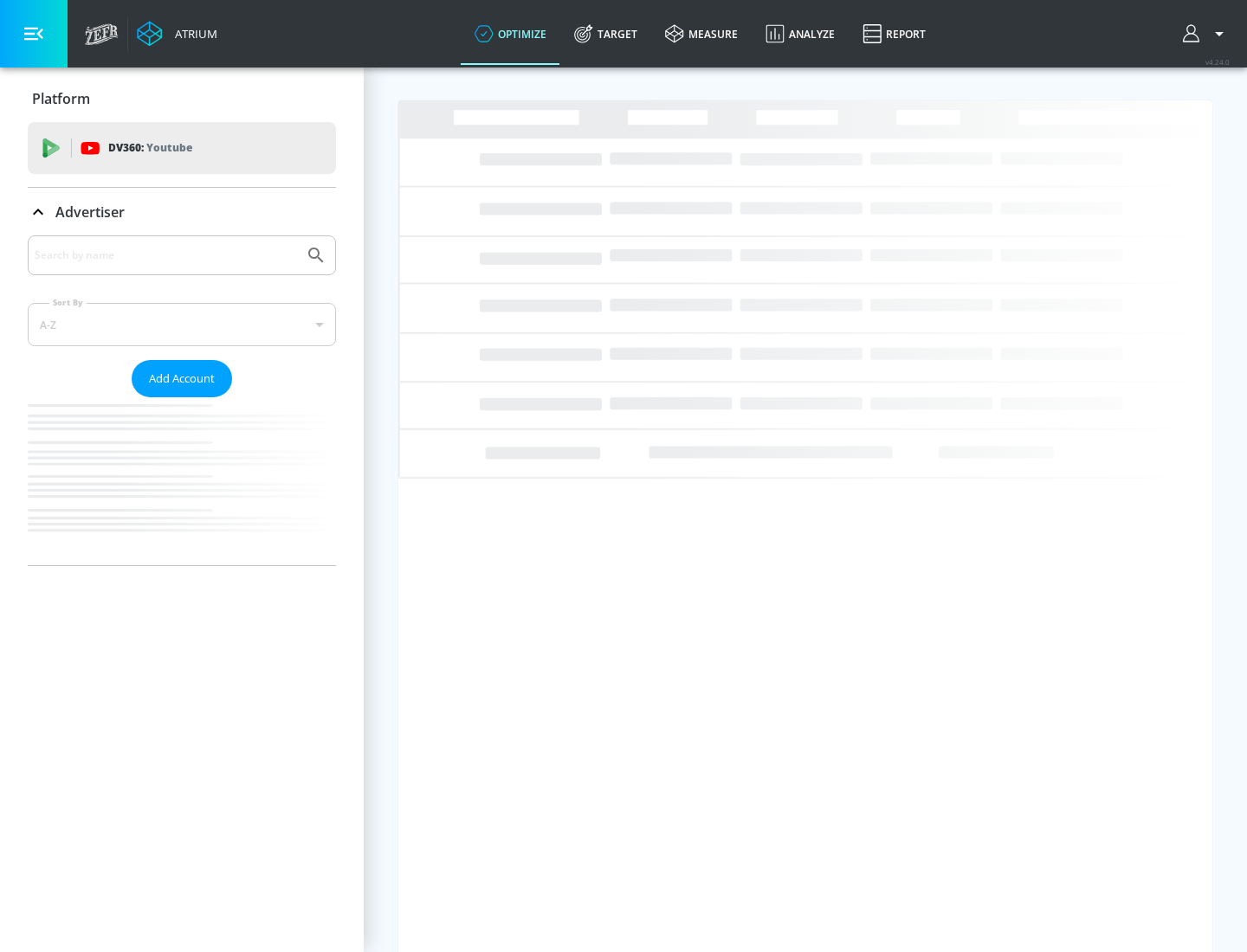  Describe the element at coordinates (1218, 62) in the screenshot. I see `span: v 4.24.0` at that location.